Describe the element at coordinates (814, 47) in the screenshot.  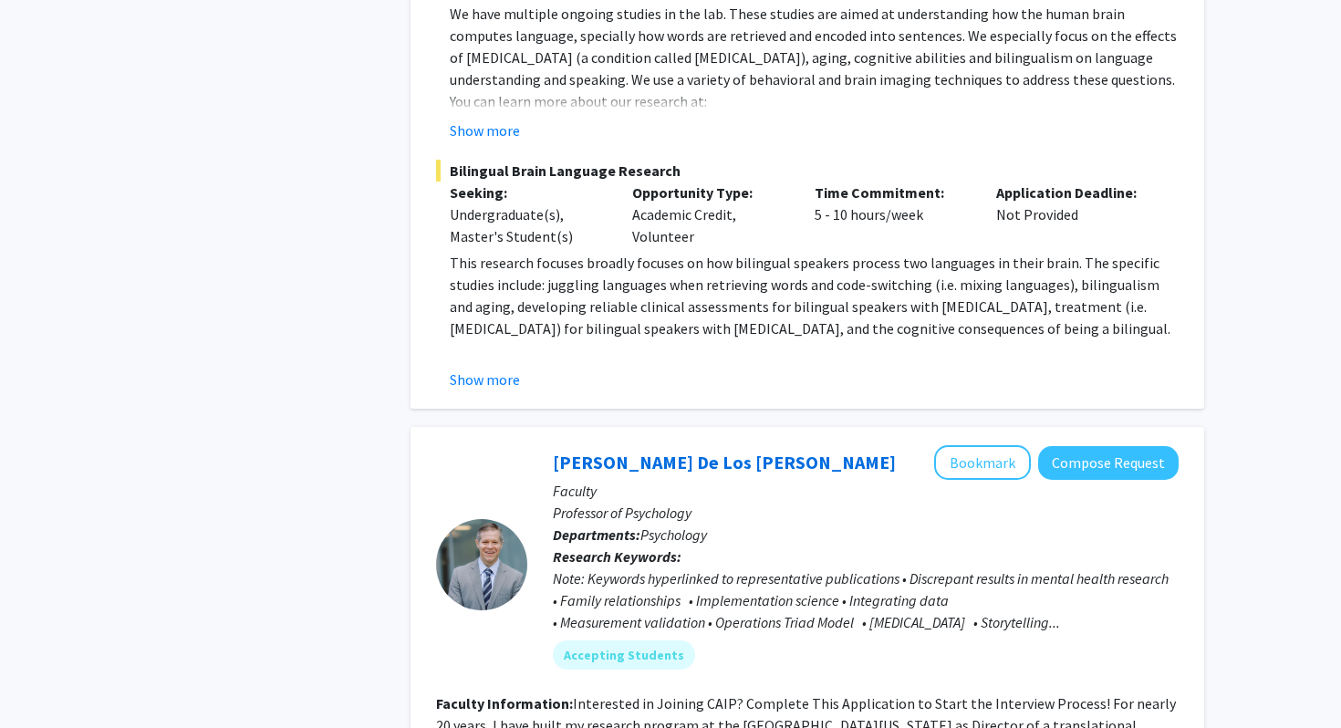
I see `p: We have multiple ongoing studies in the lab. These studies are aimed at understanding how the hum...` at that location.